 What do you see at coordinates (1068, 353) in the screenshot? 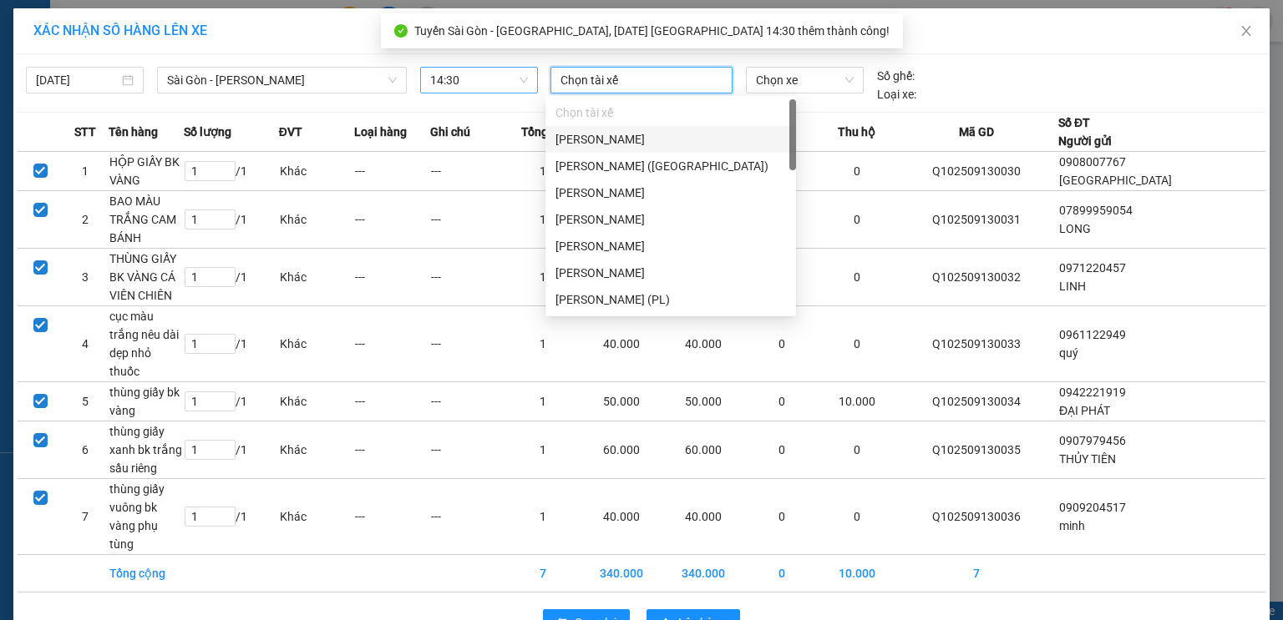
I see `span: quý` at bounding box center [1068, 353].